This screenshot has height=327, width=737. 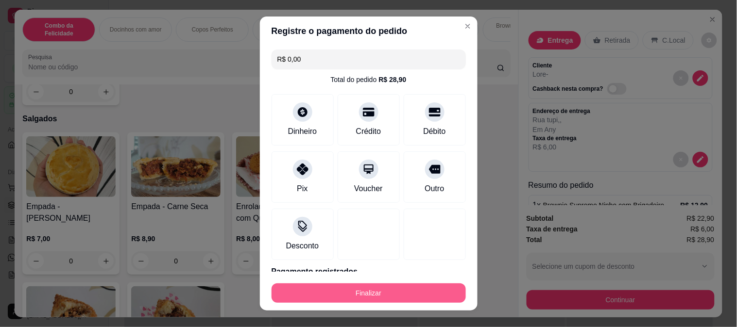 What do you see at coordinates (369, 132) in the screenshot?
I see `div: Crédito` at bounding box center [369, 132].